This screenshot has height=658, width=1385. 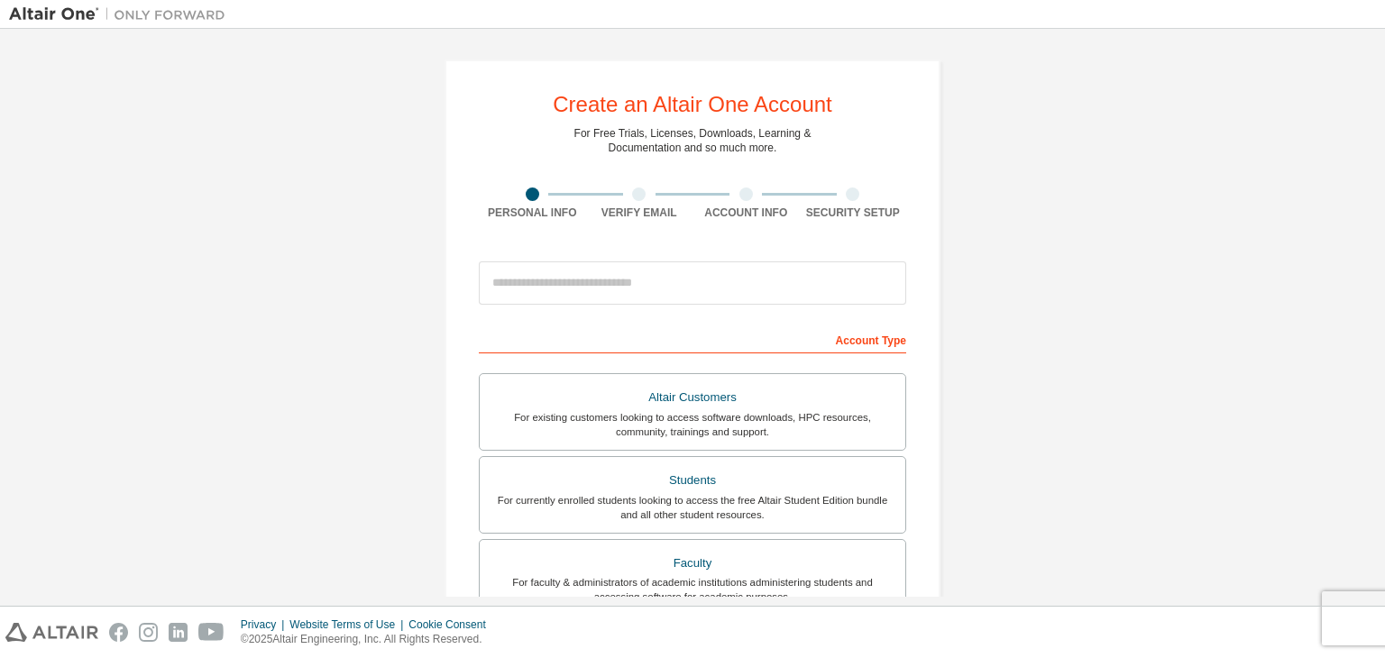 What do you see at coordinates (349, 625) in the screenshot?
I see `div: Website Terms of Use` at bounding box center [349, 625].